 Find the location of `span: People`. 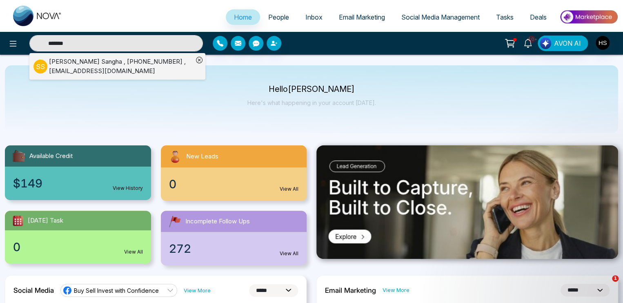

span: People is located at coordinates (278, 17).